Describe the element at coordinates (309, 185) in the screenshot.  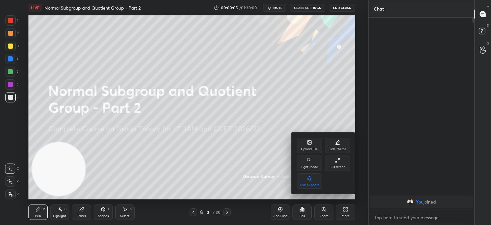
I see `div: Live Support` at that location.